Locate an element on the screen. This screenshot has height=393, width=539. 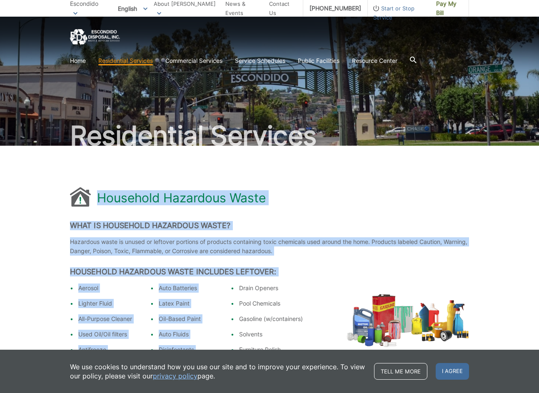
li: Latex Paint is located at coordinates (190, 304).